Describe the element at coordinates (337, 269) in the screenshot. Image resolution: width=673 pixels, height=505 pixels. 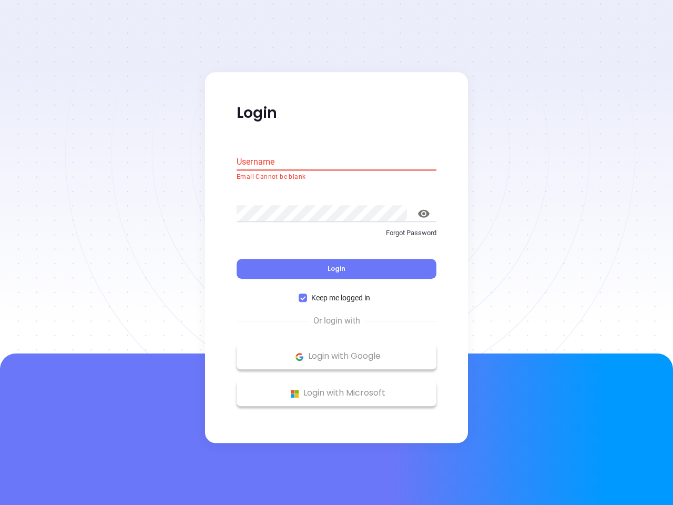
I see `span: Login` at that location.